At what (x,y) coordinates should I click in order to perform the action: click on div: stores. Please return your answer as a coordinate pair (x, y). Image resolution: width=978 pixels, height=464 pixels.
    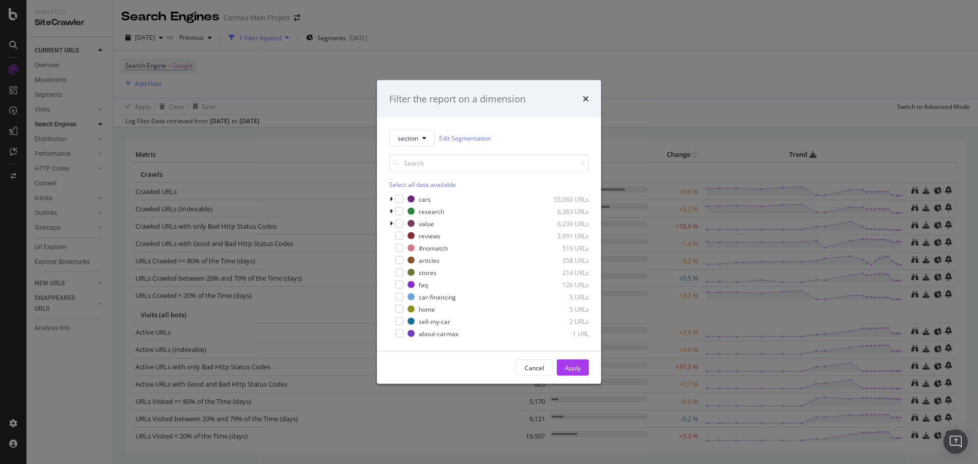
    Looking at the image, I should click on (427, 272).